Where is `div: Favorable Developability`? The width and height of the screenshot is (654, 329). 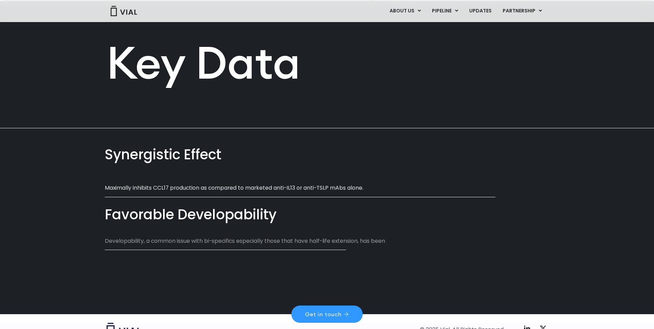 div: Favorable Developability is located at coordinates (327, 215).